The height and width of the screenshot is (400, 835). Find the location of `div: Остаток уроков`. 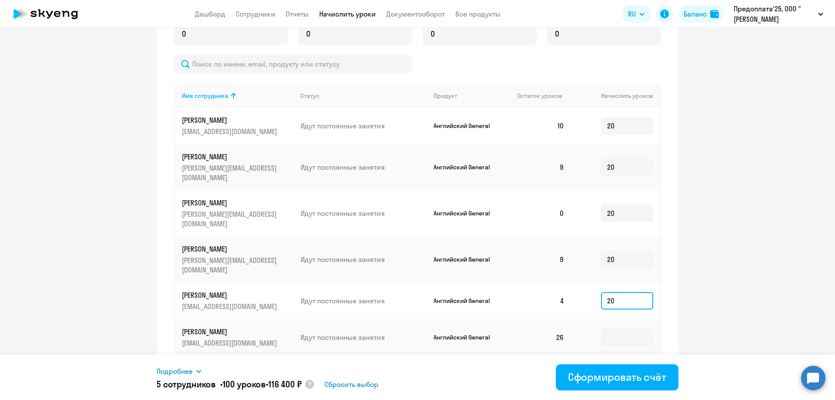

div: Остаток уроков is located at coordinates (545, 96).